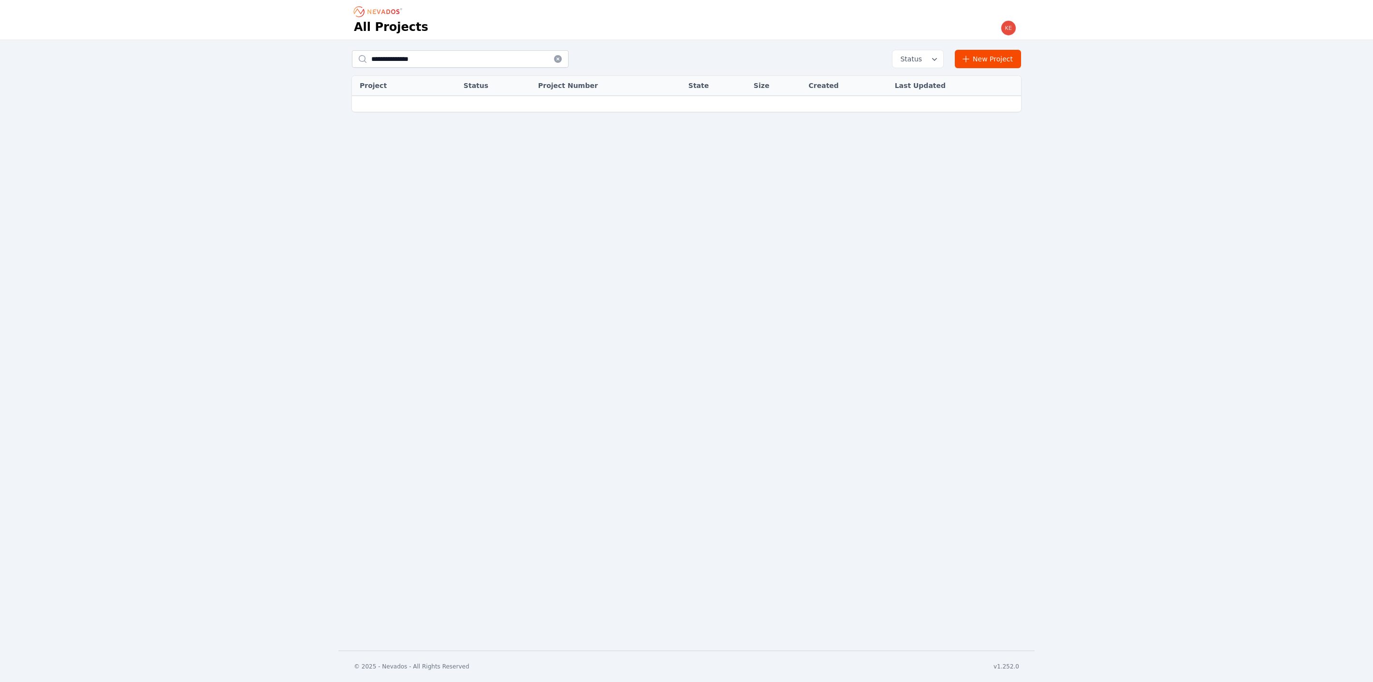 The height and width of the screenshot is (682, 1373). What do you see at coordinates (395, 86) in the screenshot?
I see `th: Project` at bounding box center [395, 86].